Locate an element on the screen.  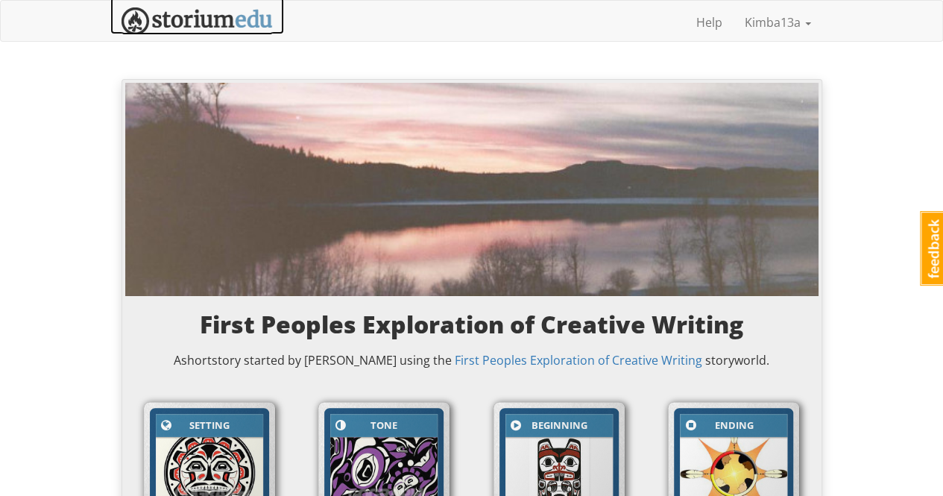
div: Tone is located at coordinates (384, 425).